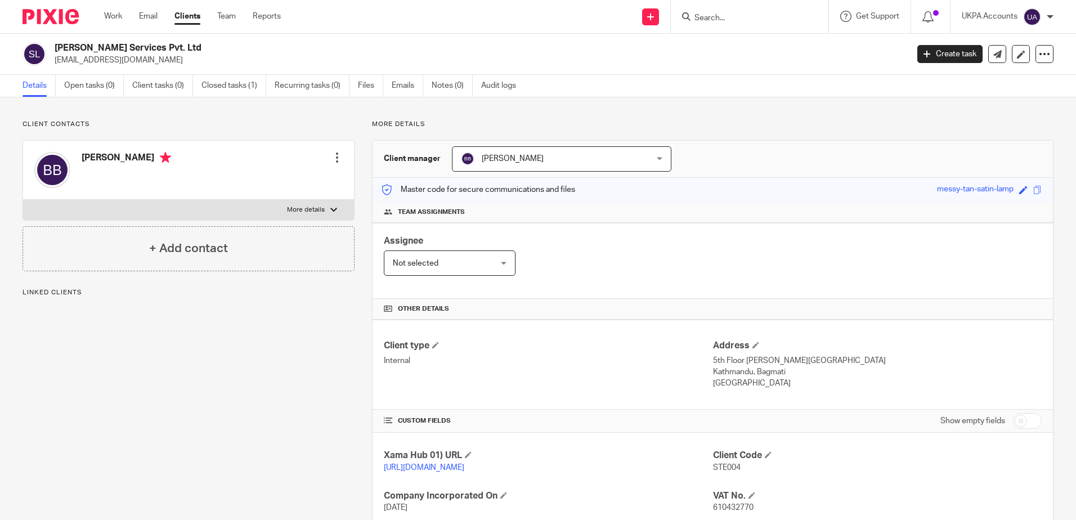 This screenshot has width=1076, height=520. I want to click on h3: Client manager, so click(412, 159).